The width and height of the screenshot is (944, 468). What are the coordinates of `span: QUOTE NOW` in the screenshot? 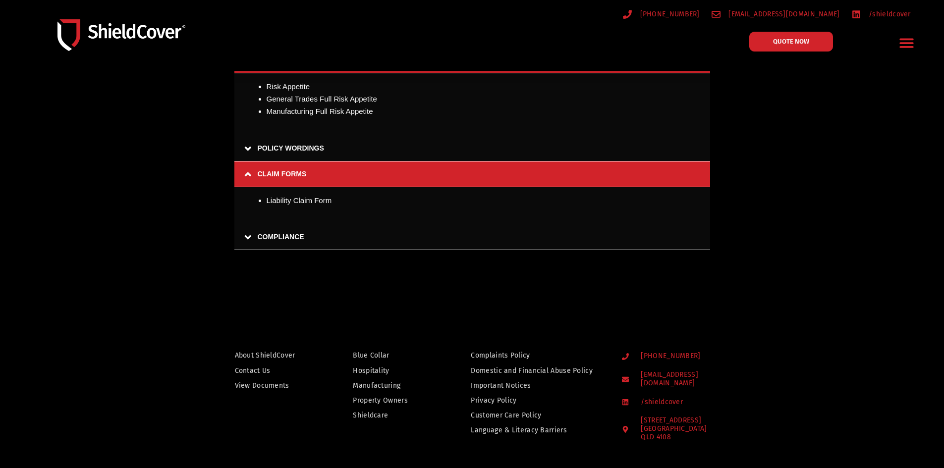 It's located at (791, 41).